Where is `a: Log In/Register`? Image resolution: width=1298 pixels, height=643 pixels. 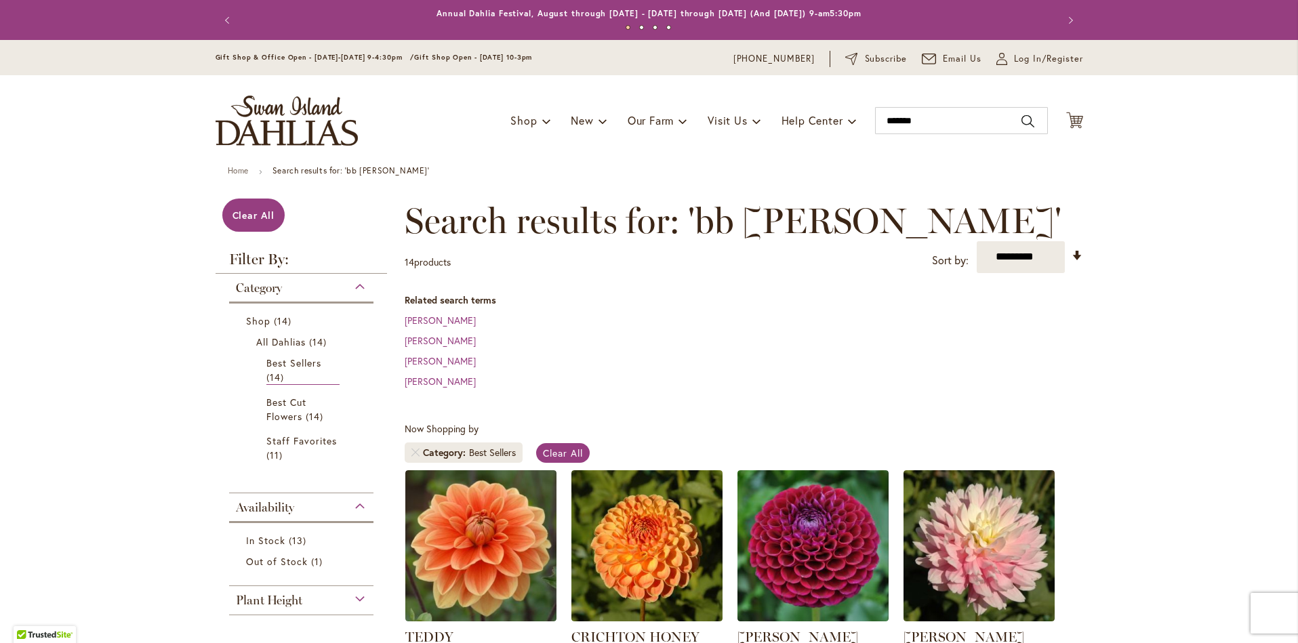
a: Log In/Register is located at coordinates (1039, 59).